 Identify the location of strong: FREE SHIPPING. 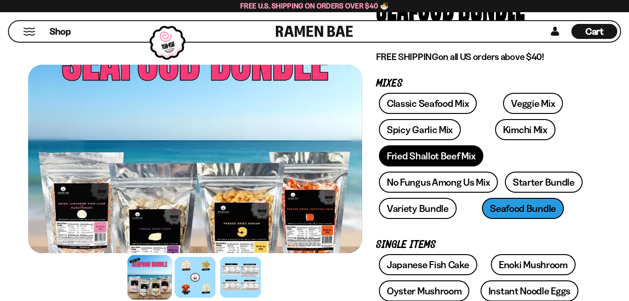
(407, 57).